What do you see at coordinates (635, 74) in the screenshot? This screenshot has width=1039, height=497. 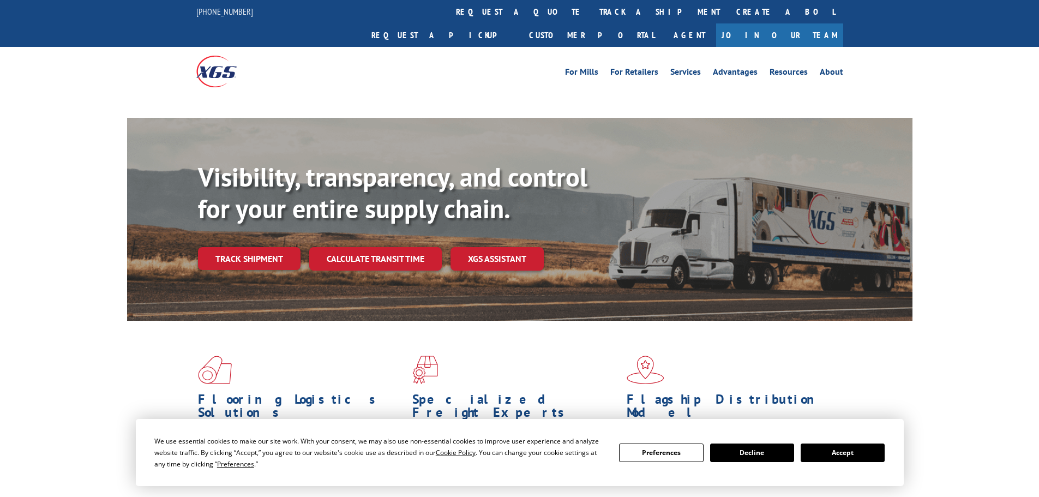 I see `a: For Retailers` at bounding box center [635, 74].